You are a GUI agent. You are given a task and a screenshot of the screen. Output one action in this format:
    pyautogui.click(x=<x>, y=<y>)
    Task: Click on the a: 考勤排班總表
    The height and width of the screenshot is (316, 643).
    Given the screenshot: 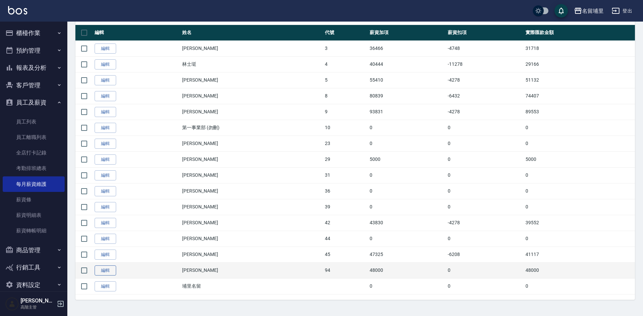 What is the action you would take?
    pyautogui.click(x=34, y=168)
    